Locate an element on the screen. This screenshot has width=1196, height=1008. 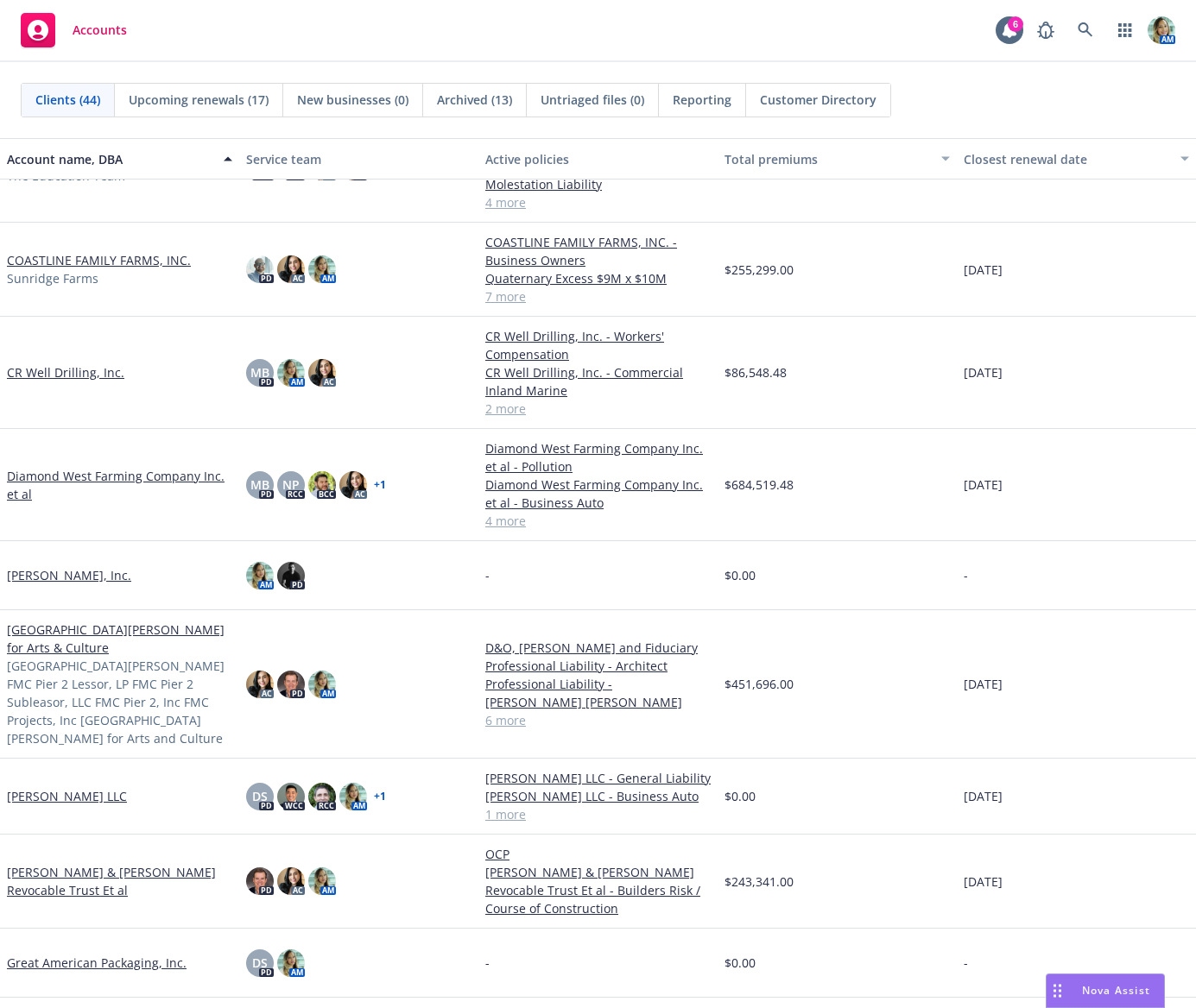
a: Diamond West Farming Company Inc. et al is located at coordinates (119, 485).